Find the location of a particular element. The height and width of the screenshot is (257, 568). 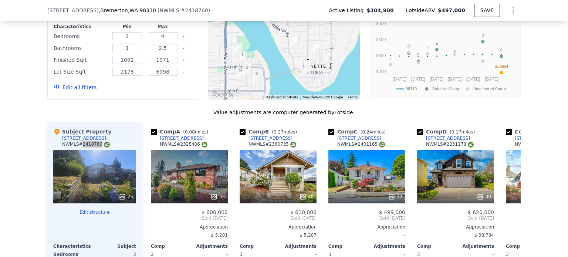

text: 98310 is located at coordinates (411, 89).